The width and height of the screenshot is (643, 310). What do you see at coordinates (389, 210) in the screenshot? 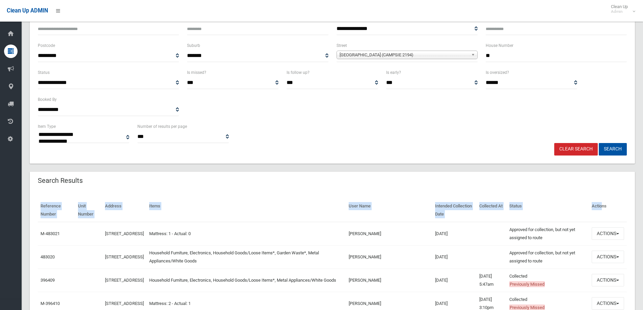
I see `th: User Name` at bounding box center [389, 210].